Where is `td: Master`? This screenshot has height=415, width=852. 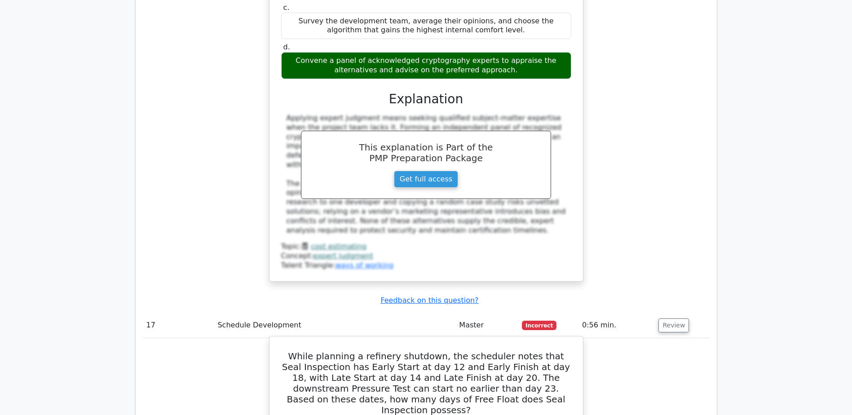 td: Master is located at coordinates (487, 325).